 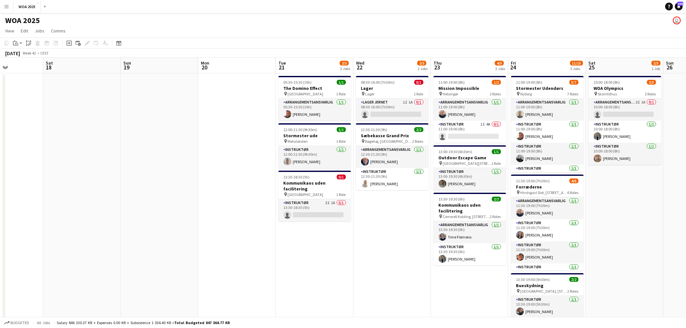 What do you see at coordinates (422, 68) in the screenshot?
I see `div: 2 Jobs` at bounding box center [422, 68].